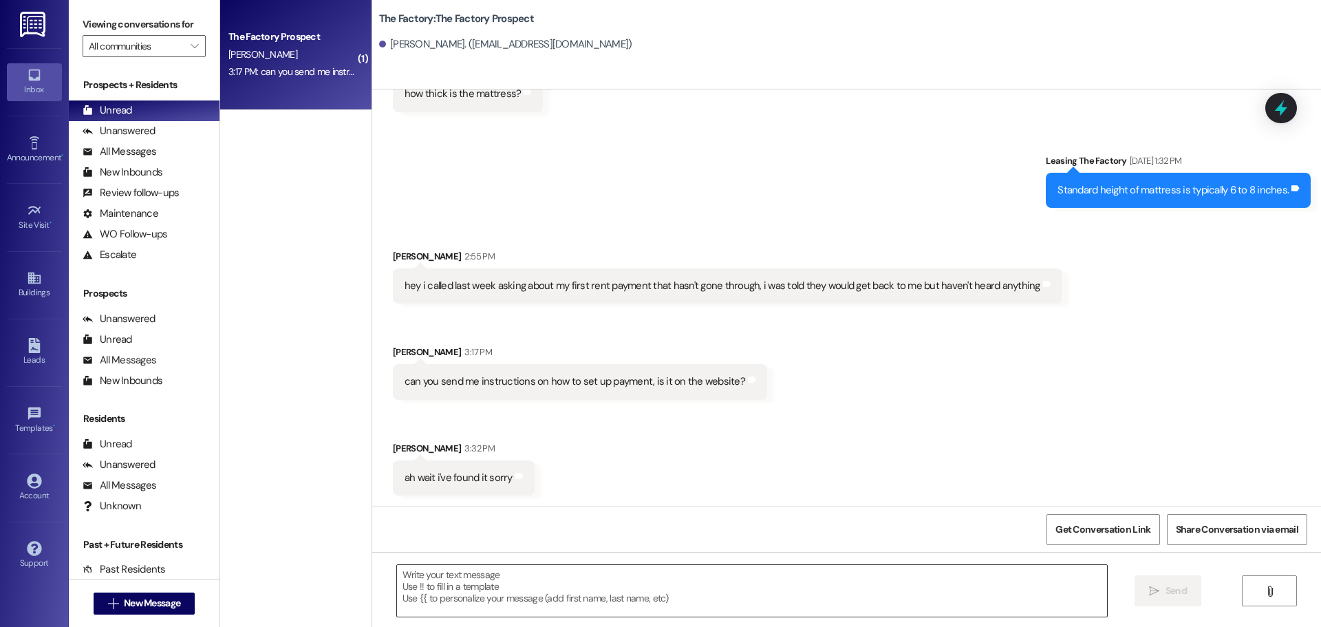  Describe the element at coordinates (145, 603) in the screenshot. I see `button: New Message` at that location.